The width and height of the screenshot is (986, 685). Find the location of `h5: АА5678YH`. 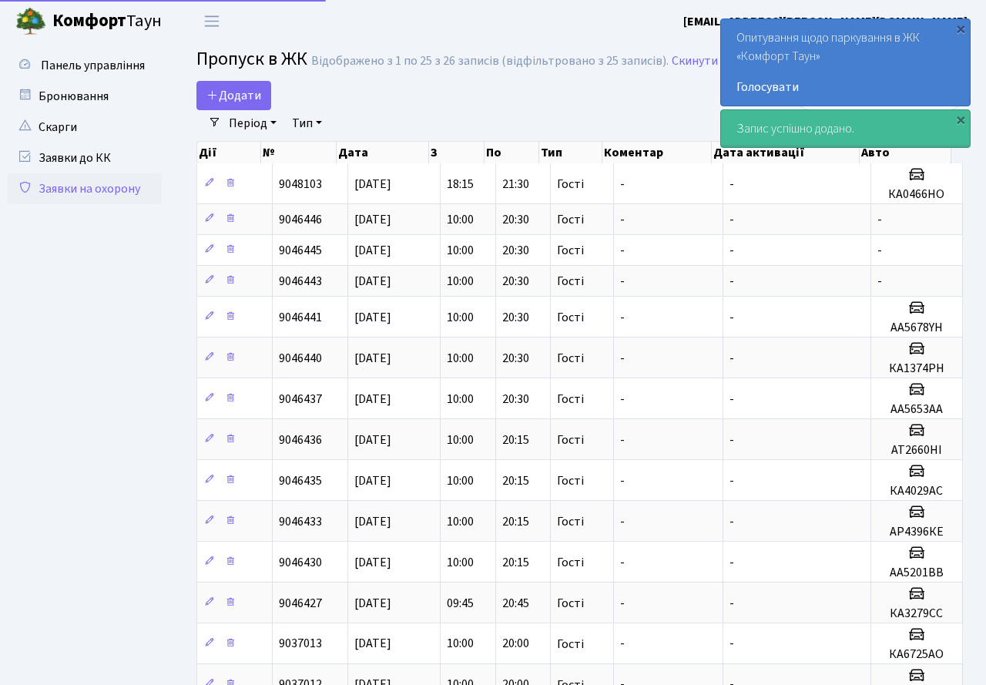

h5: АА5678YH is located at coordinates (917, 327).